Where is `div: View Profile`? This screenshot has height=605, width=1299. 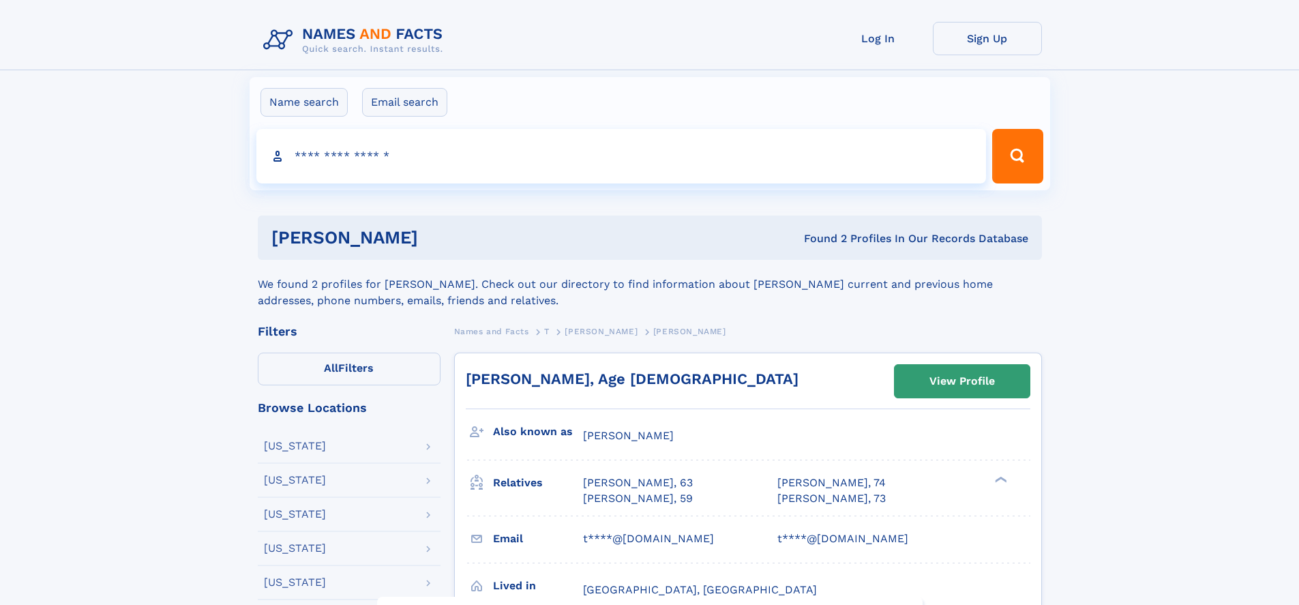 div: View Profile is located at coordinates (962, 381).